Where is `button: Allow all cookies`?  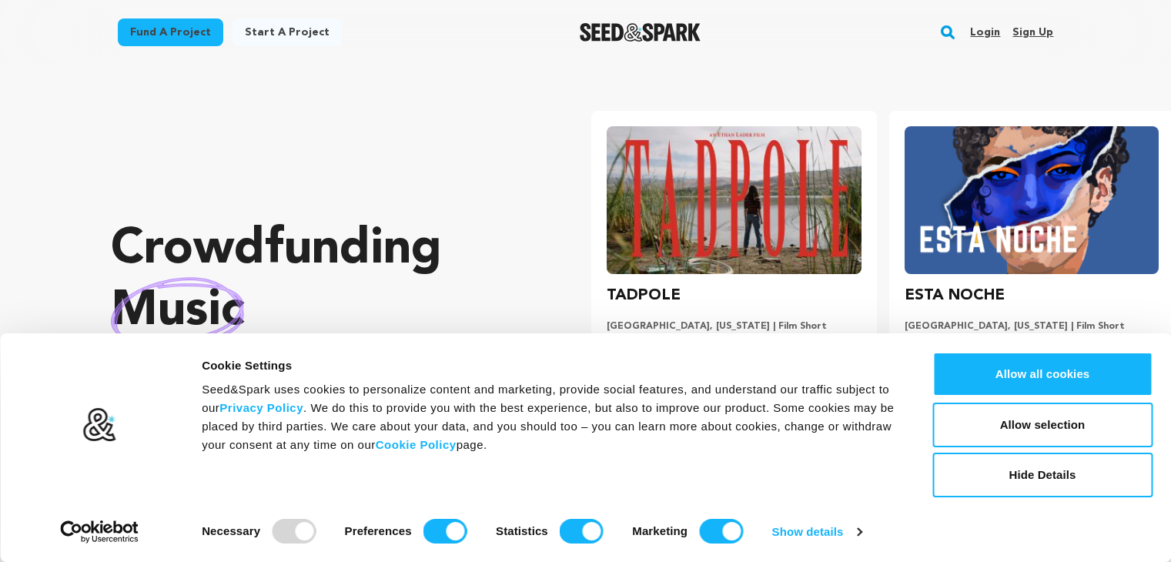 button: Allow all cookies is located at coordinates (1042, 374).